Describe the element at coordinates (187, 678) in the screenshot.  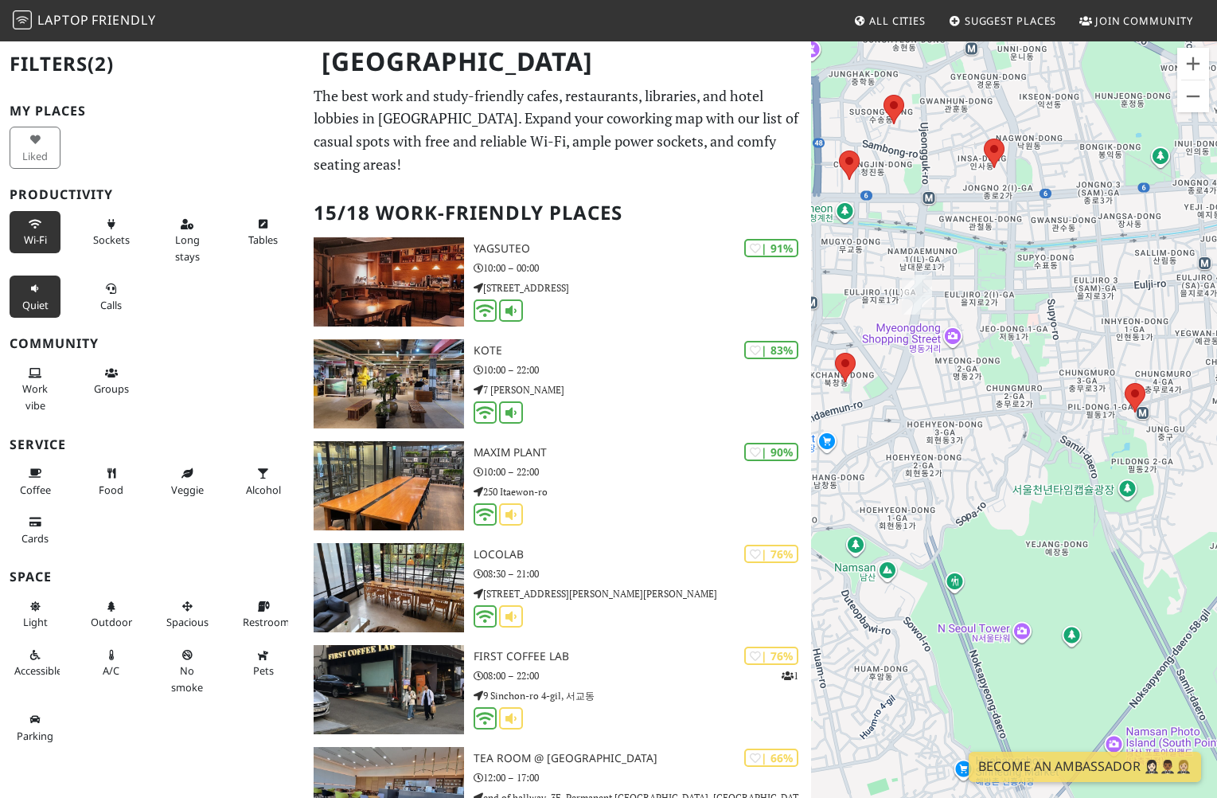
I see `span: Smoke free` at that location.